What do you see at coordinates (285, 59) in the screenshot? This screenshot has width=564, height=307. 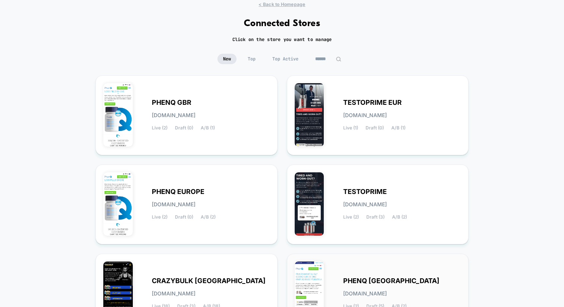 I see `span: Top Active` at bounding box center [285, 59].